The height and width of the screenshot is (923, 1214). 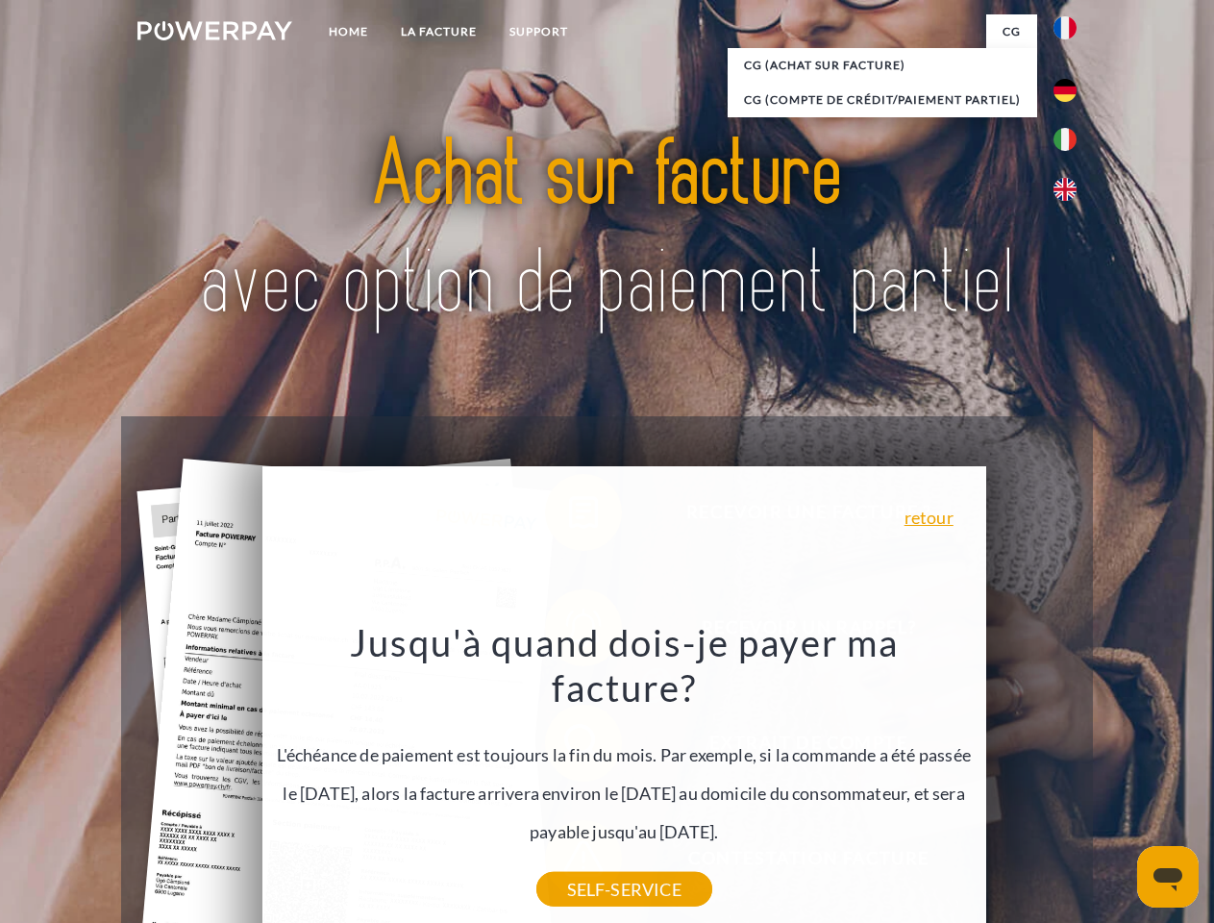 I want to click on img: fr, so click(x=1065, y=28).